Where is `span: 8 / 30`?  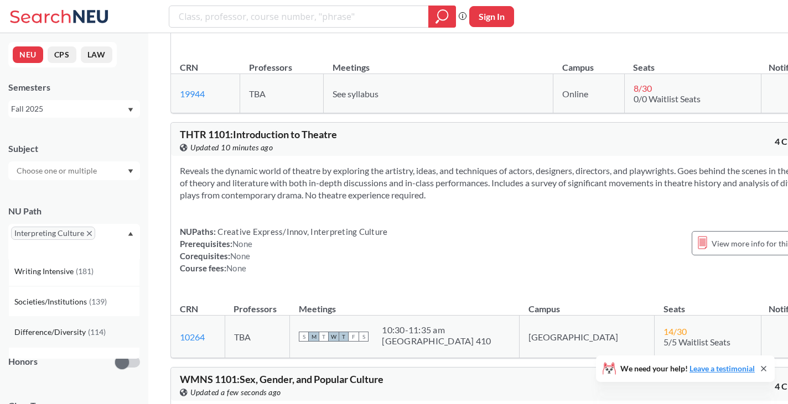 span: 8 / 30 is located at coordinates (642, 88).